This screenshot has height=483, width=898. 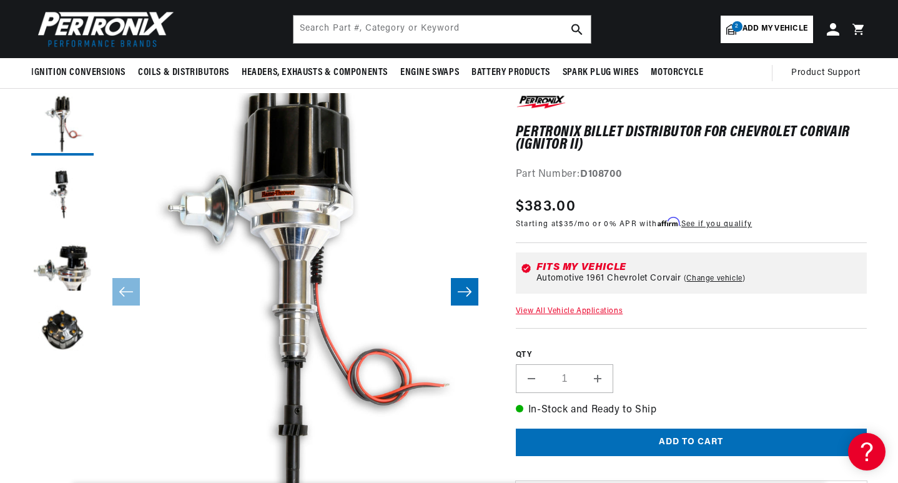 I want to click on button: search button, so click(x=577, y=29).